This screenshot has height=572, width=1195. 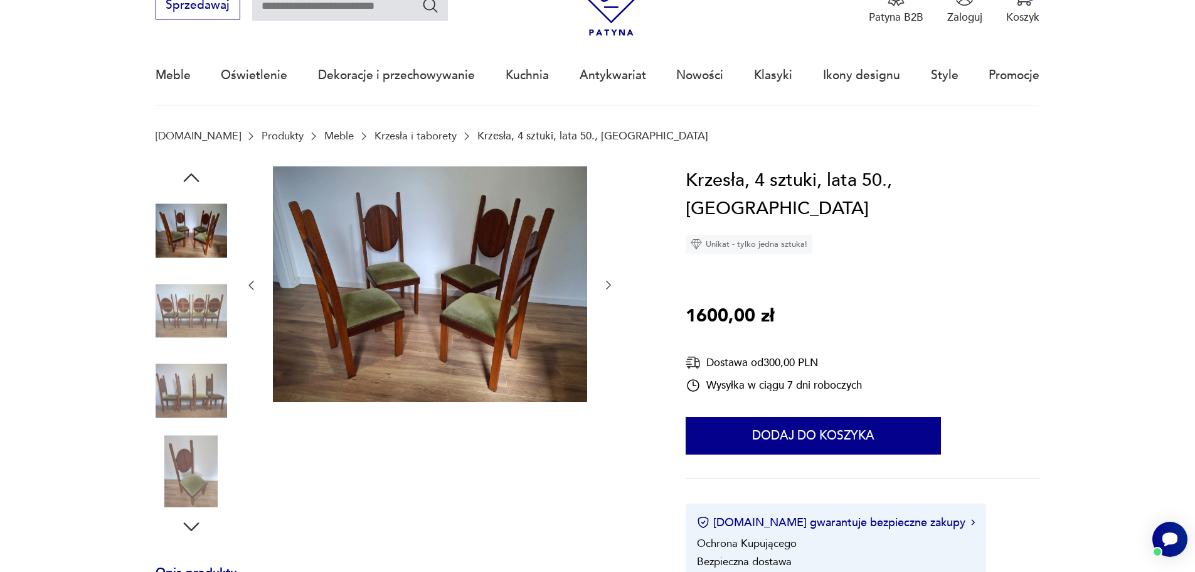 I want to click on img: Ikona diamentu, so click(x=696, y=244).